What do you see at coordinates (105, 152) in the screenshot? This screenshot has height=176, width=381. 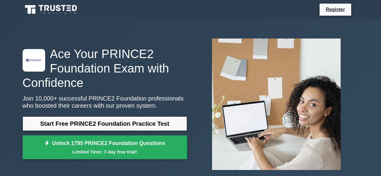 I see `small: Limited Time: 7-day free trial!` at bounding box center [105, 152].